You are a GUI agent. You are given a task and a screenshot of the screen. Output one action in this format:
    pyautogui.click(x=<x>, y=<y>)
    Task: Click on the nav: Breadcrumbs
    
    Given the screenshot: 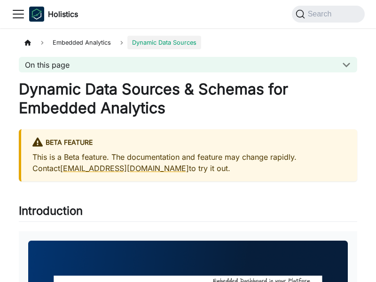 What is the action you would take?
    pyautogui.click(x=188, y=42)
    